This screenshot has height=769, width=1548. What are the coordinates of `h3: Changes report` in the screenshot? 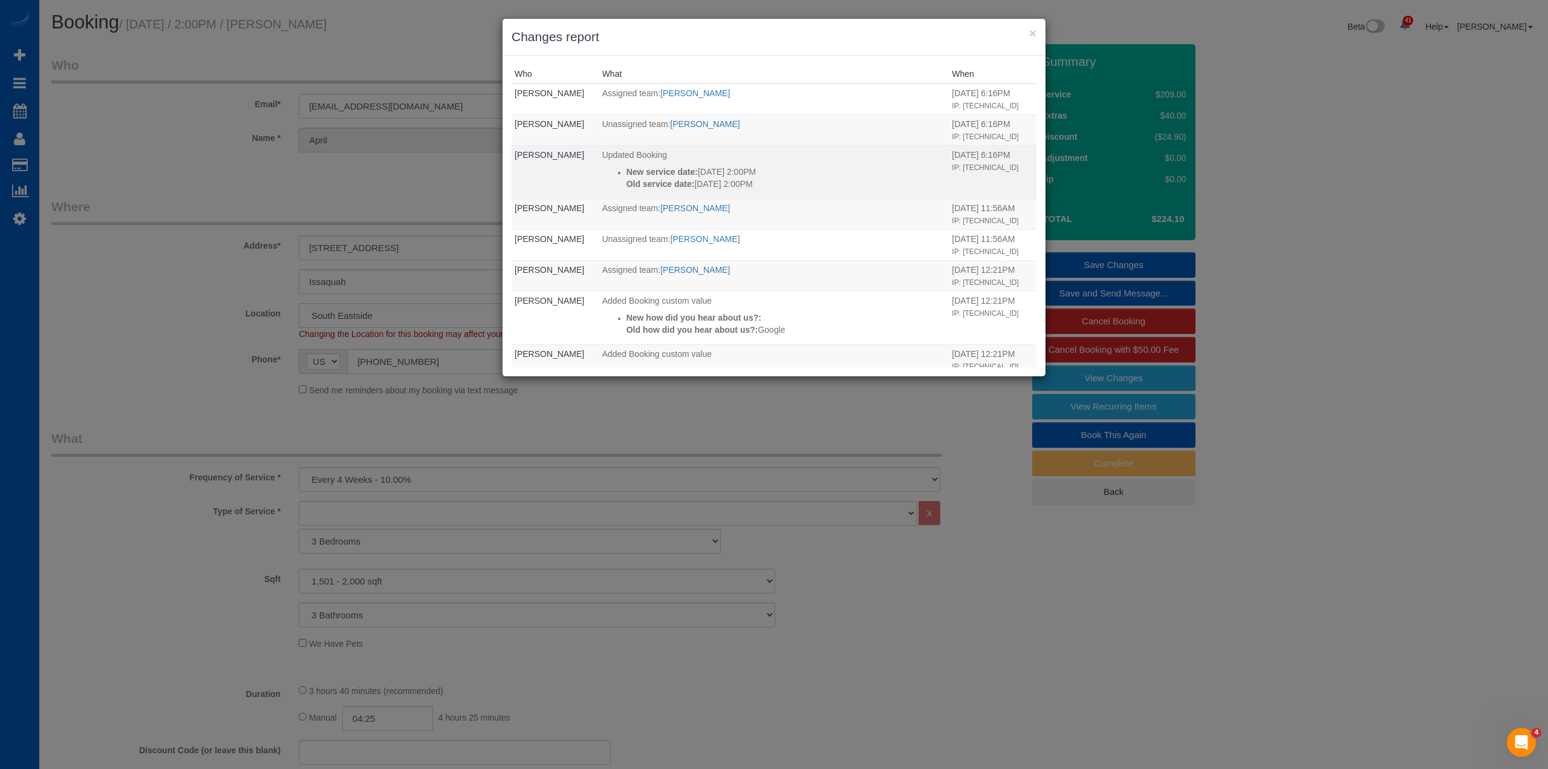 It's located at (774, 37).